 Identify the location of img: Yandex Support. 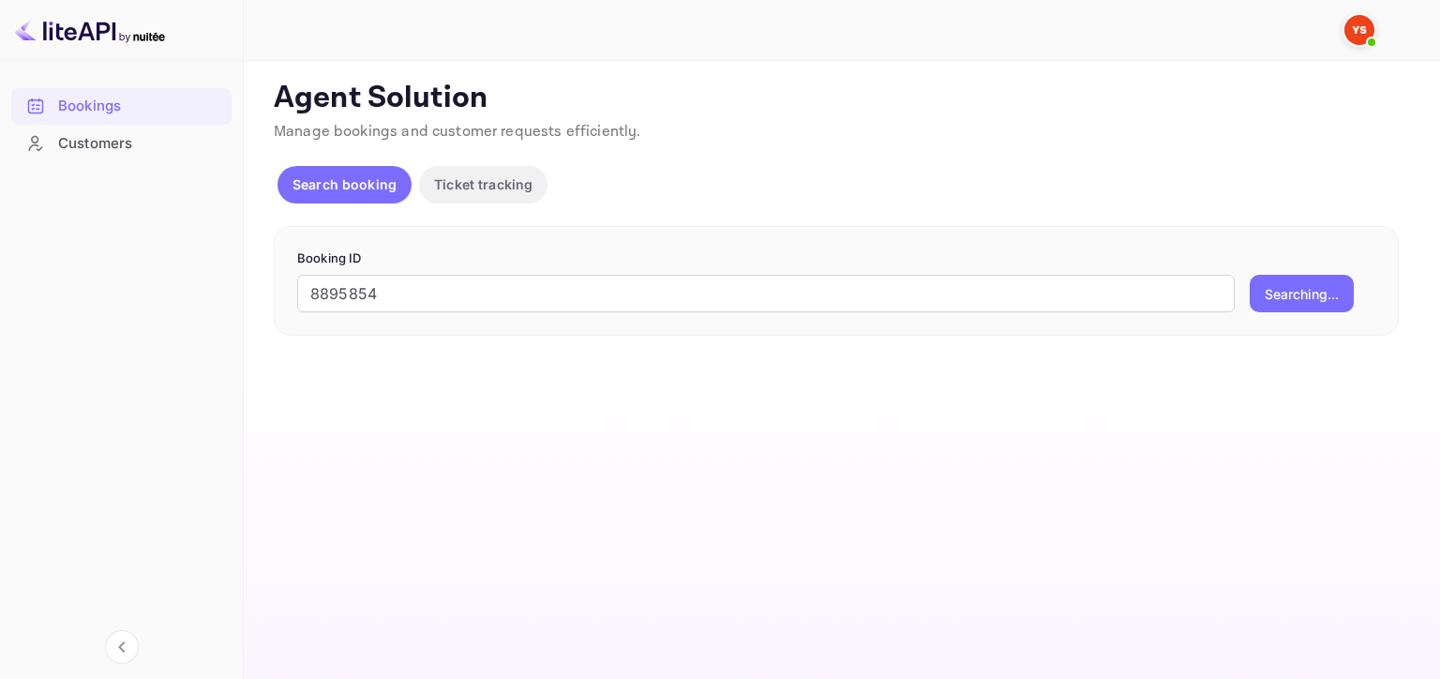
(1359, 30).